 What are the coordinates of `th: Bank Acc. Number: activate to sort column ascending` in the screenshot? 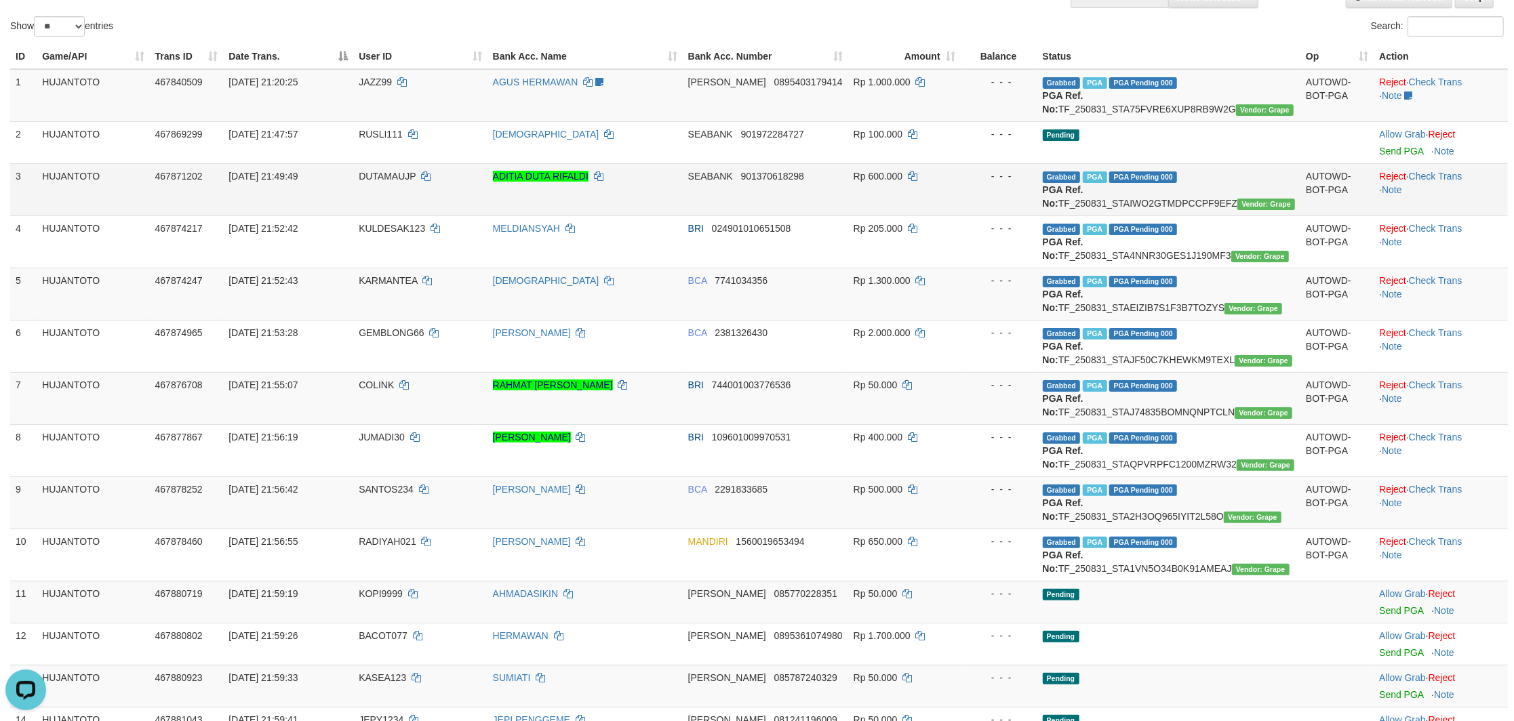 It's located at (765, 56).